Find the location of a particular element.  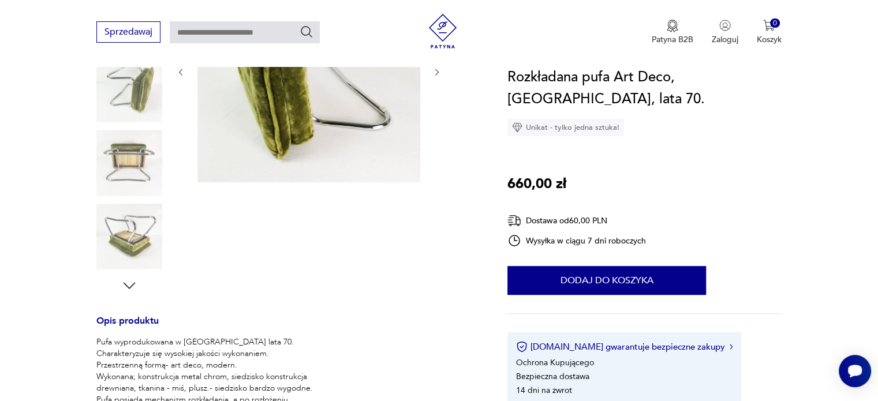

button: Dodaj do koszyka is located at coordinates (607, 281).